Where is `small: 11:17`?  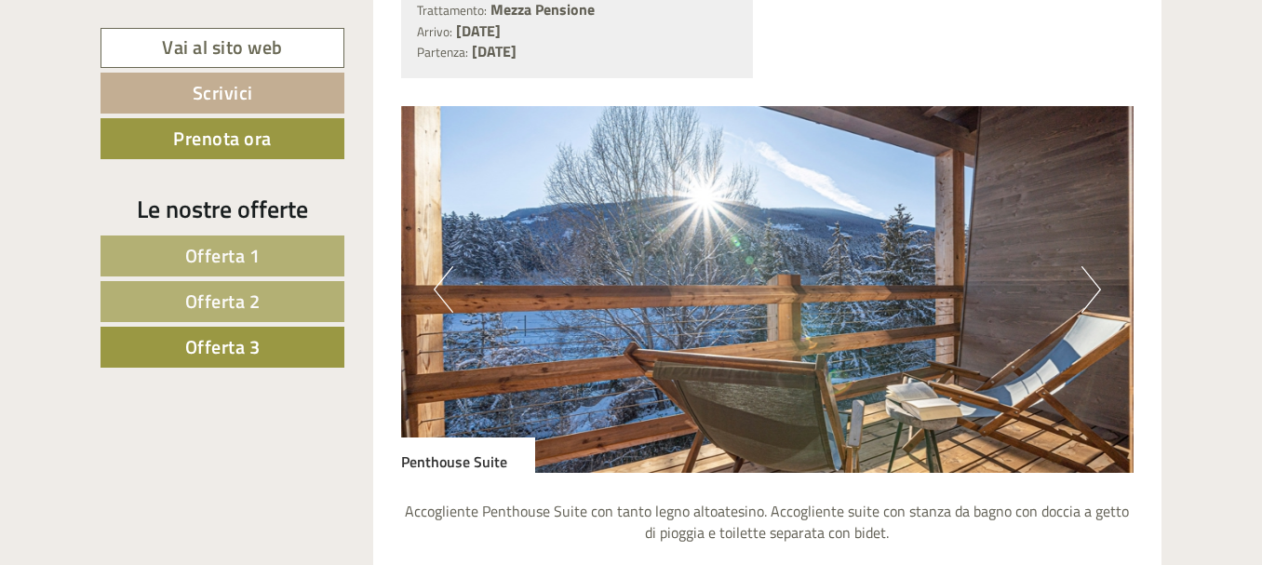
small: 11:17 is located at coordinates (148, 97).